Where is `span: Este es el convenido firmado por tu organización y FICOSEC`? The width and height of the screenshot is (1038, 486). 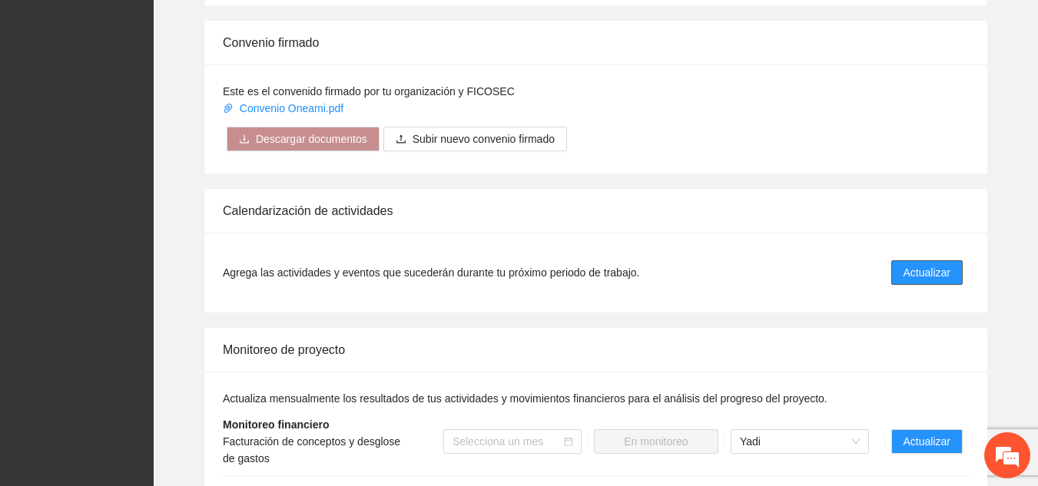
span: Este es el convenido firmado por tu organización y FICOSEC is located at coordinates (369, 91).